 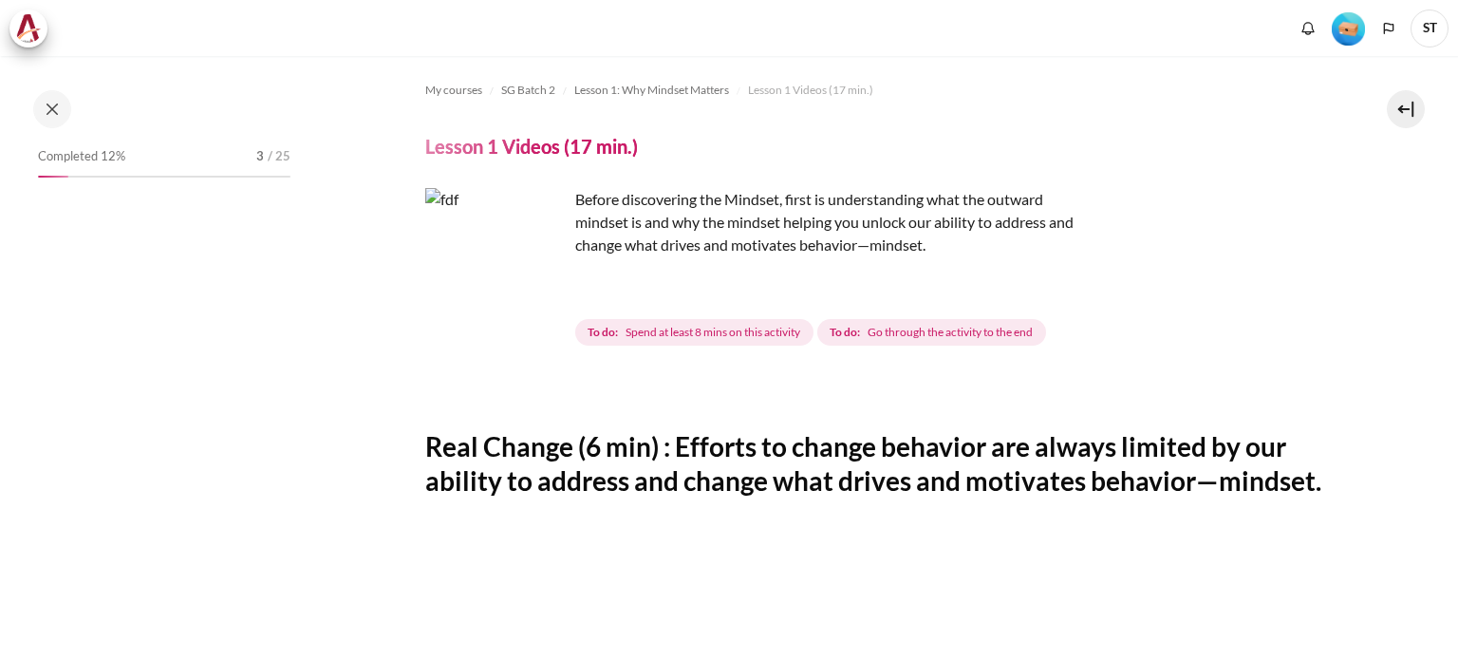 What do you see at coordinates (1348, 28) in the screenshot?
I see `a: Level #1` at bounding box center [1348, 28].